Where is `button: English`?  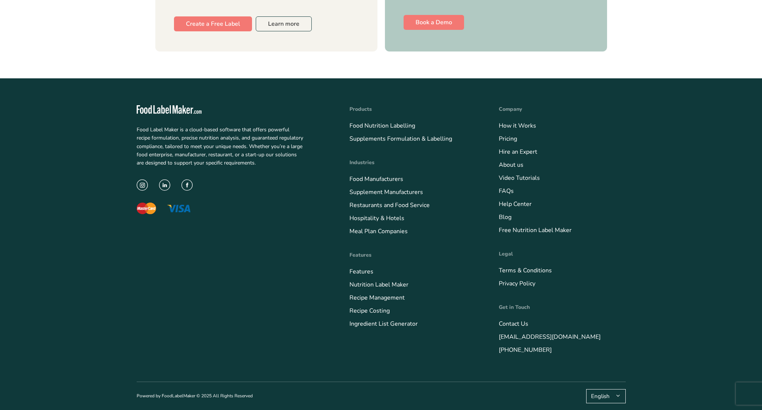
button: English is located at coordinates (606, 397).